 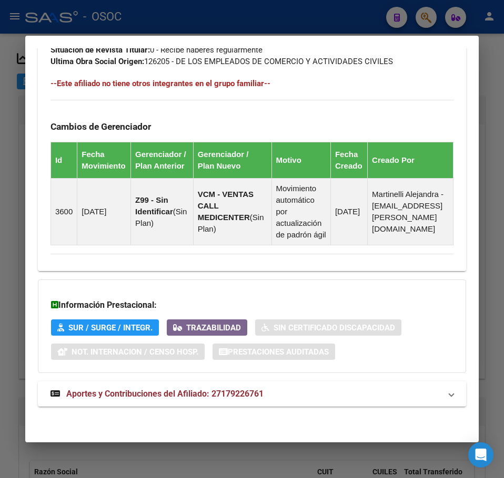 I want to click on th: Fecha Creado, so click(x=349, y=160).